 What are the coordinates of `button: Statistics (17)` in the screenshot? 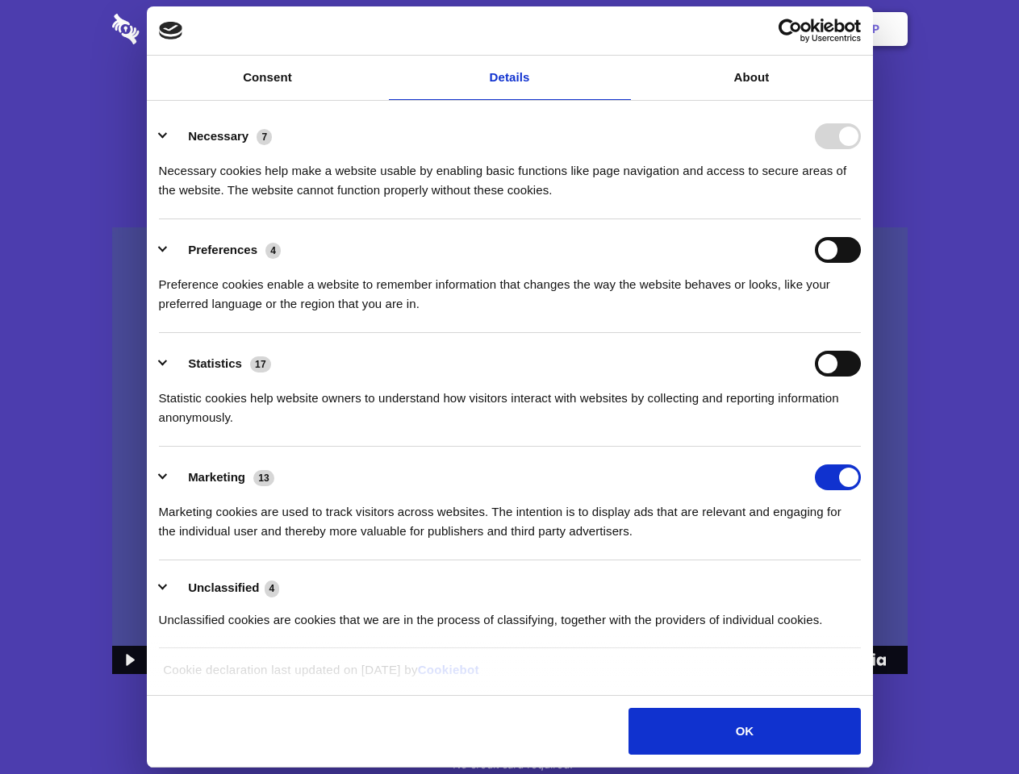 It's located at (220, 364).